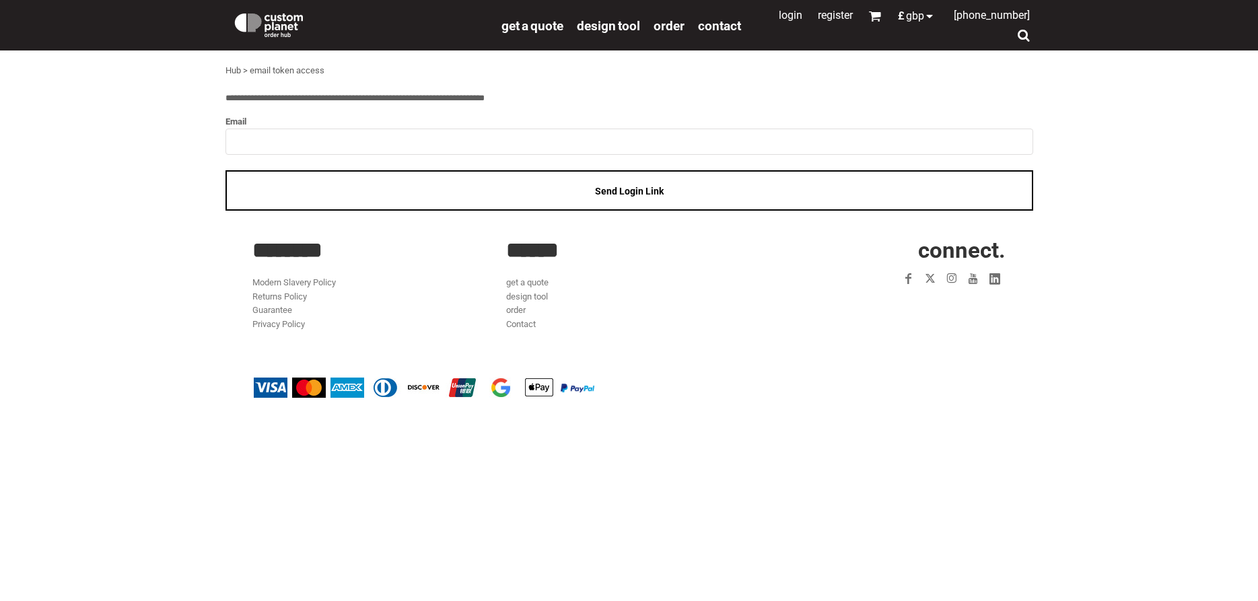 The width and height of the screenshot is (1258, 601). Describe the element at coordinates (287, 71) in the screenshot. I see `div: email token access` at that location.